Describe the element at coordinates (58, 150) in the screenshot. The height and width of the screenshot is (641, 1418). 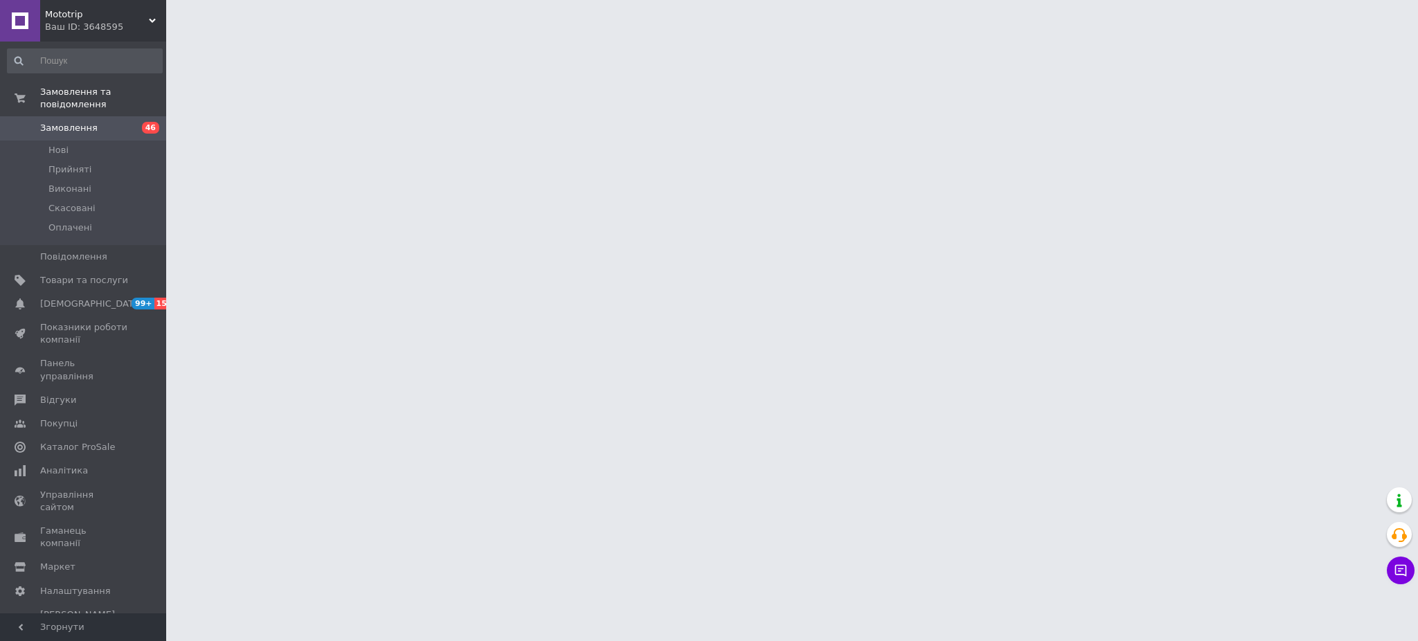
I see `span: Нові` at that location.